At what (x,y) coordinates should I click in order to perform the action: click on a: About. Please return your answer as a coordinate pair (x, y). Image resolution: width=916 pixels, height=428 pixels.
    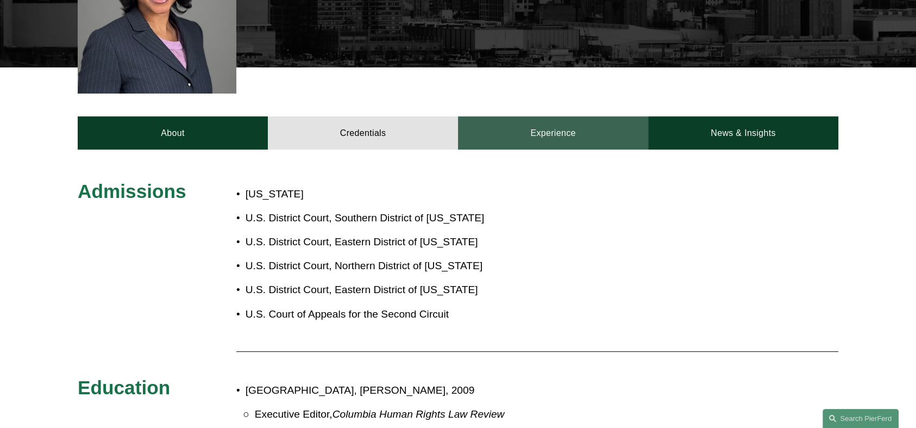
    Looking at the image, I should click on (173, 133).